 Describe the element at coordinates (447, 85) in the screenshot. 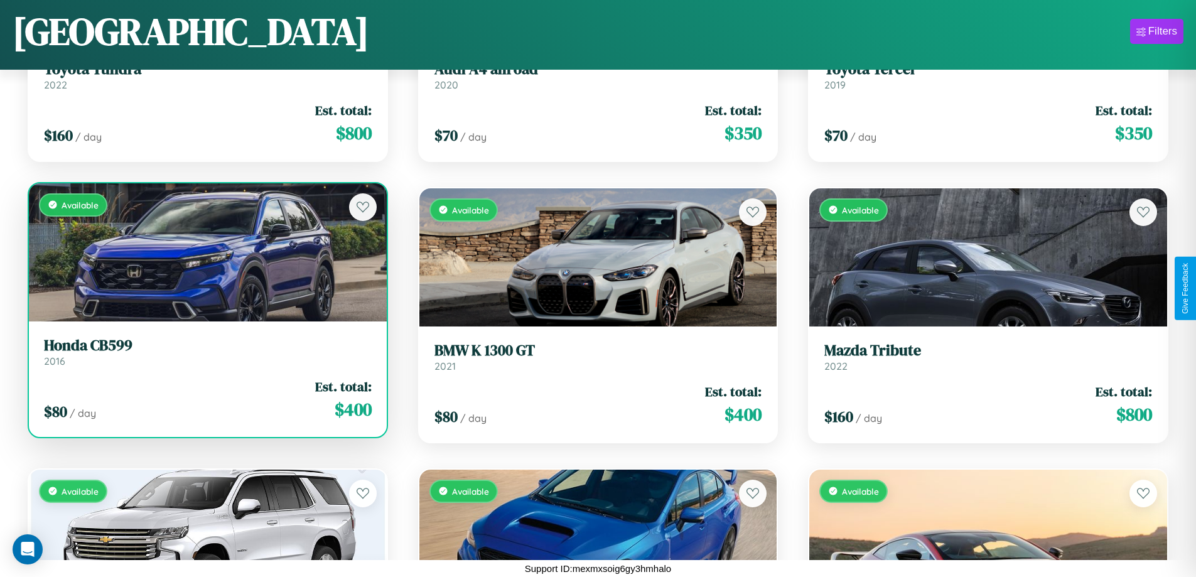

I see `span: 2020` at that location.